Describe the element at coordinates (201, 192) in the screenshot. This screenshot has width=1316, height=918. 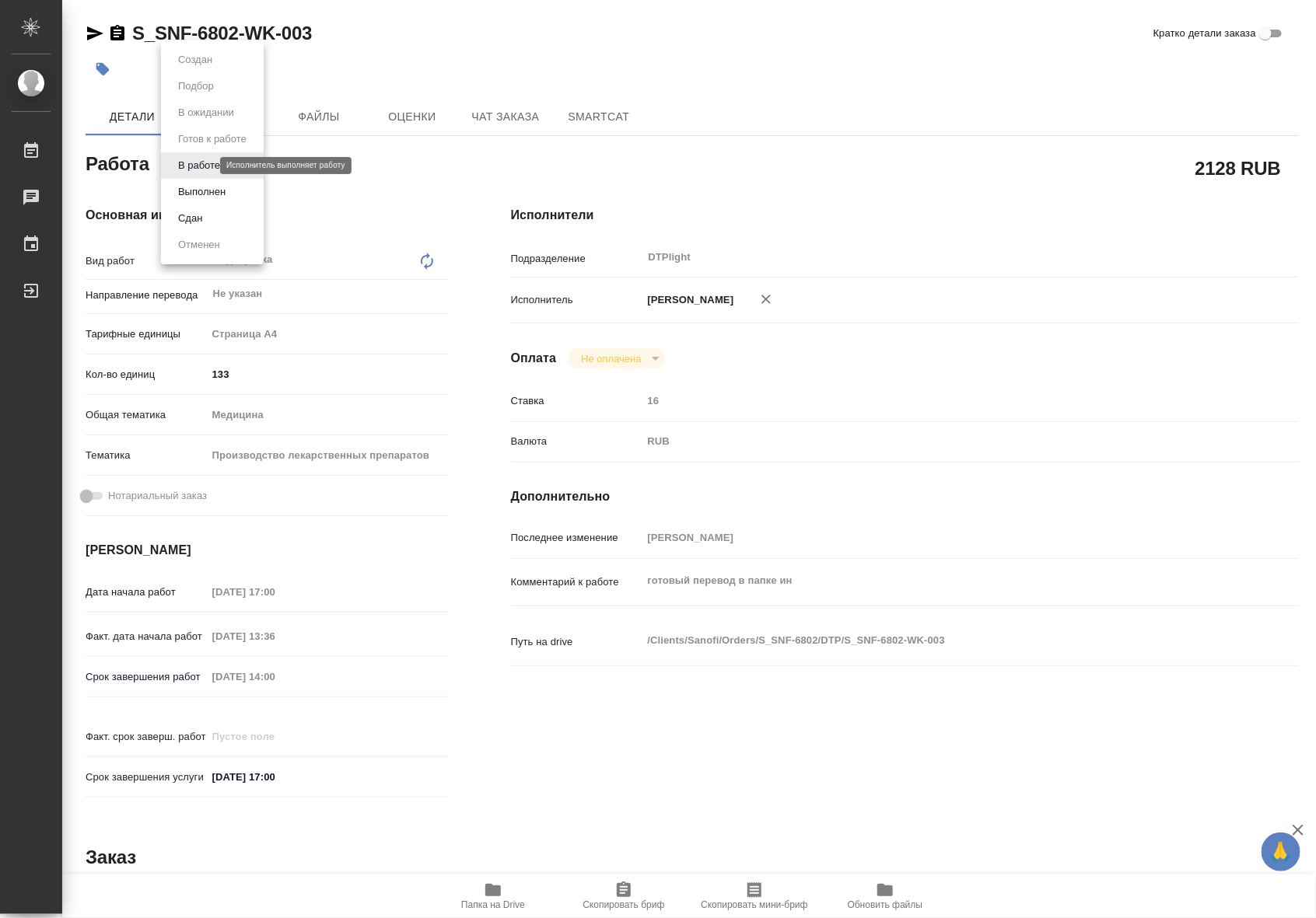
I see `button: Выполнен` at that location.